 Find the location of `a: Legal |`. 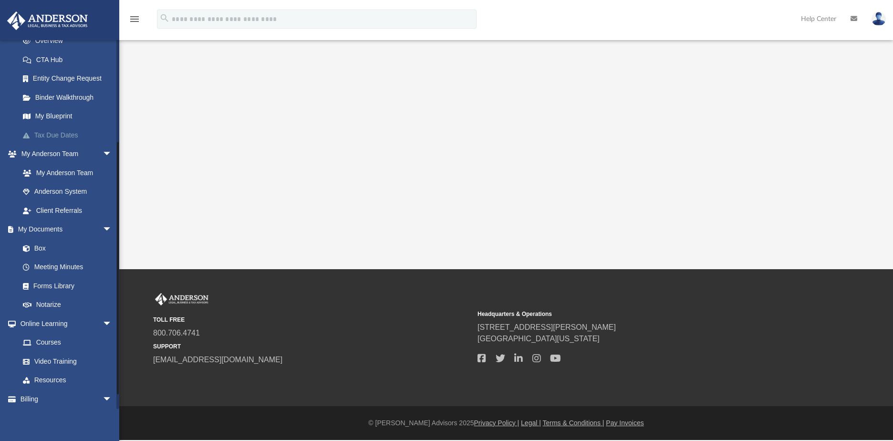

a: Legal | is located at coordinates (531, 423).